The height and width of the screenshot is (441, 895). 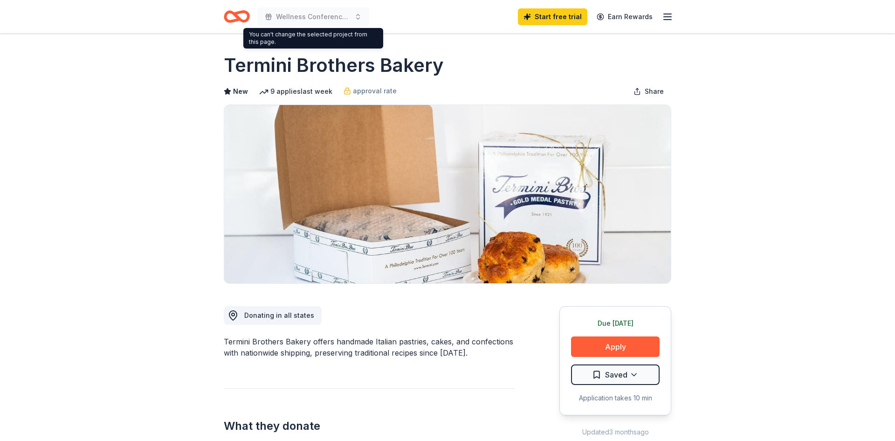 What do you see at coordinates (615, 398) in the screenshot?
I see `div: Application takes 10 min` at bounding box center [615, 398].